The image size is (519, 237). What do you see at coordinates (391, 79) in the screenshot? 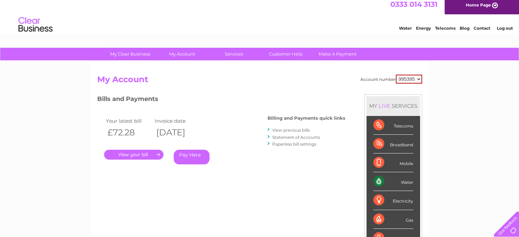
I see `div: Account number` at bounding box center [391, 79].